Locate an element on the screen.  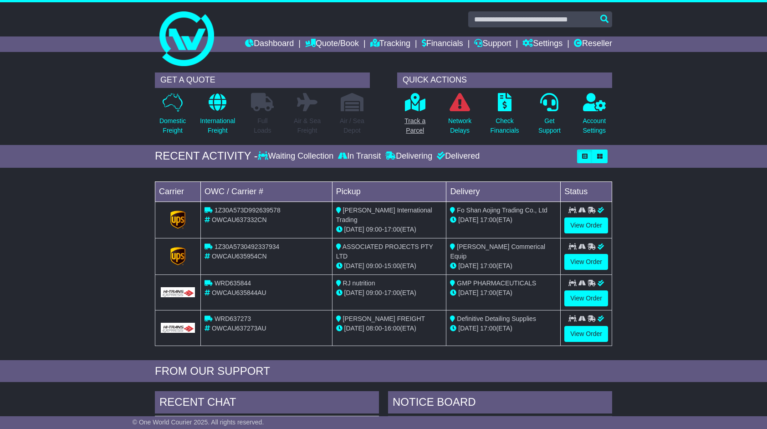
div: RECENT ACTIVITY - is located at coordinates (206, 156).